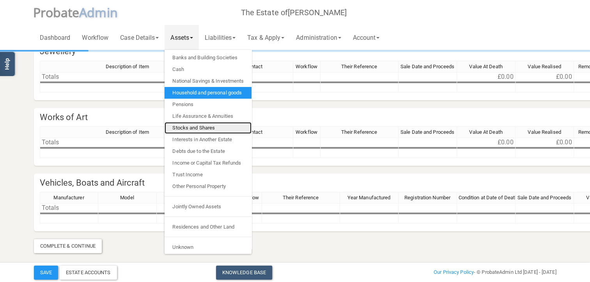 This screenshot has height=282, width=590. I want to click on a: Workflow, so click(95, 37).